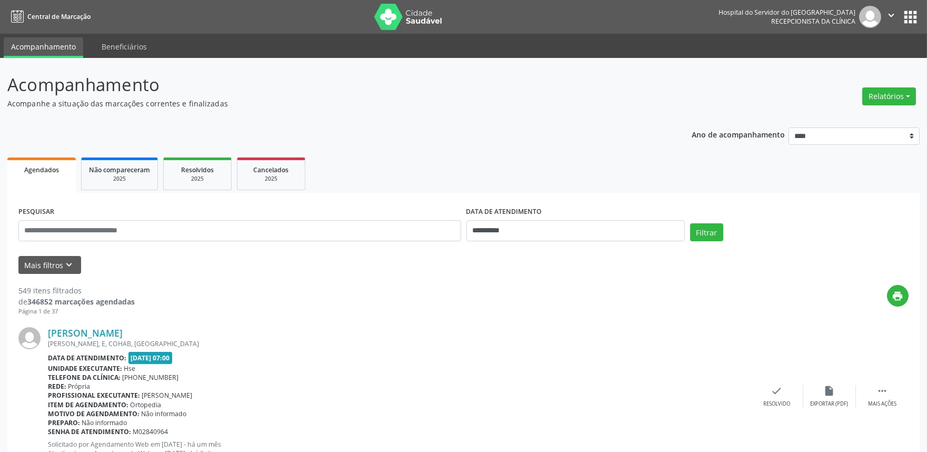  I want to click on label: PESQUISAR, so click(36, 212).